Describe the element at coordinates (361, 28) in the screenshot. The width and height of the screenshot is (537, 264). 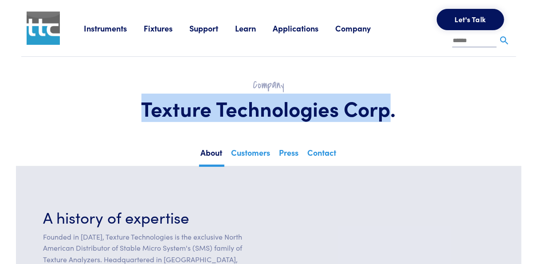
I see `a: Company` at that location.